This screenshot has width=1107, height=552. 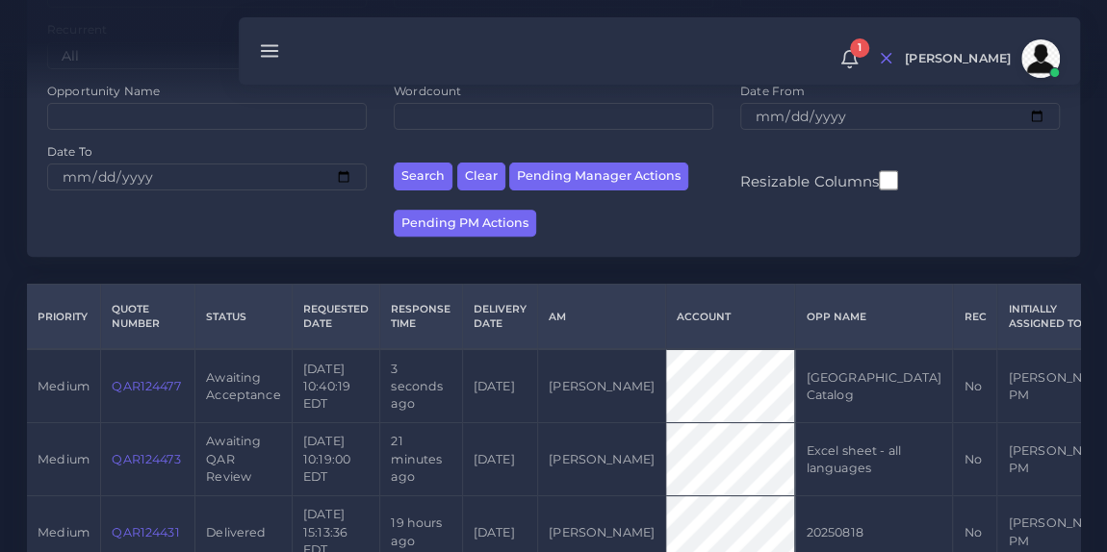 I want to click on td: 21 minutes ago, so click(x=421, y=460).